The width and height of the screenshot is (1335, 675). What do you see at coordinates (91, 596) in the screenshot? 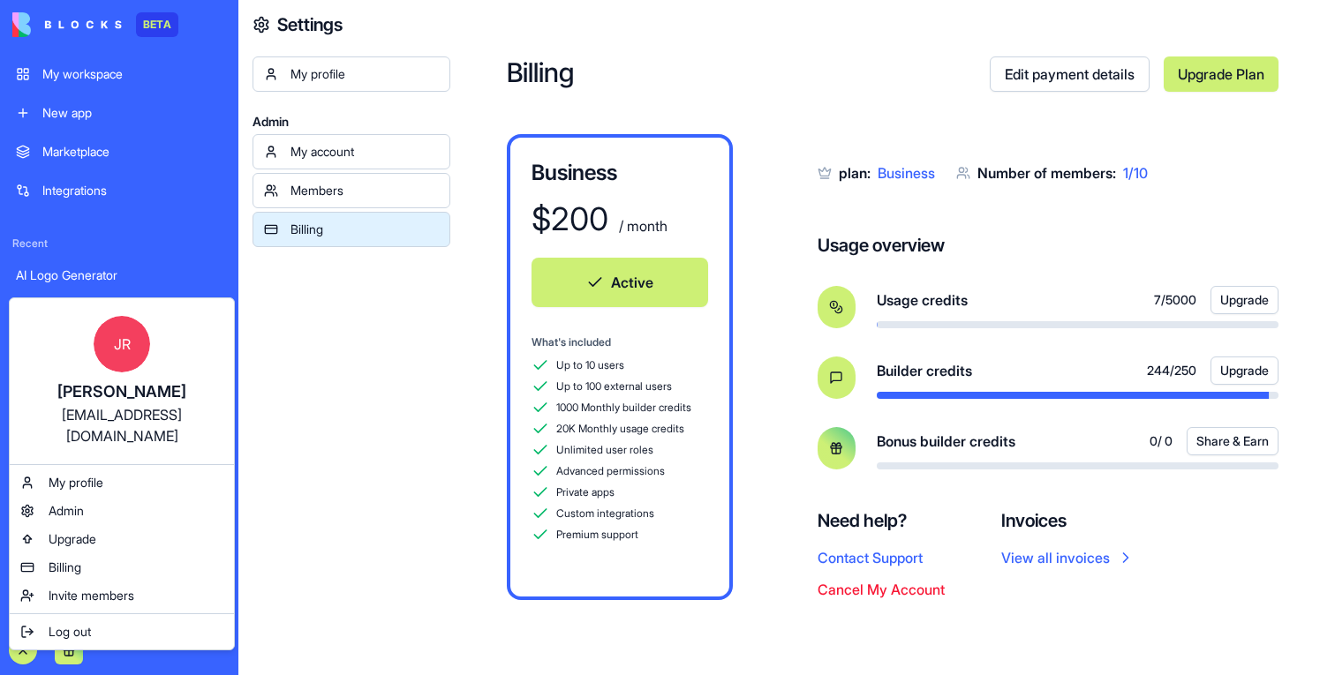
I see `span: Invite members` at bounding box center [91, 596].